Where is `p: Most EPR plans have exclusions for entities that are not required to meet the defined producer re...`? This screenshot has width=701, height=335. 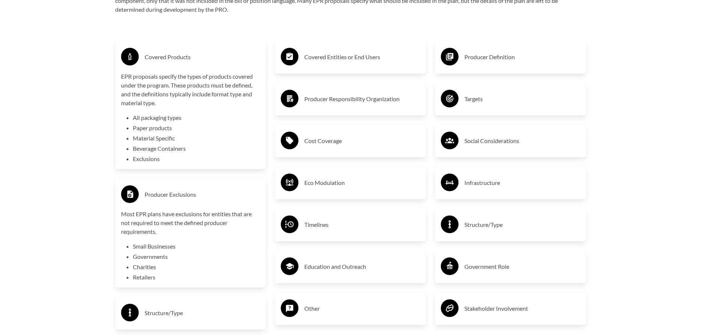 p: Most EPR plans have exclusions for entities that are not required to meet the defined producer re... is located at coordinates (191, 223).